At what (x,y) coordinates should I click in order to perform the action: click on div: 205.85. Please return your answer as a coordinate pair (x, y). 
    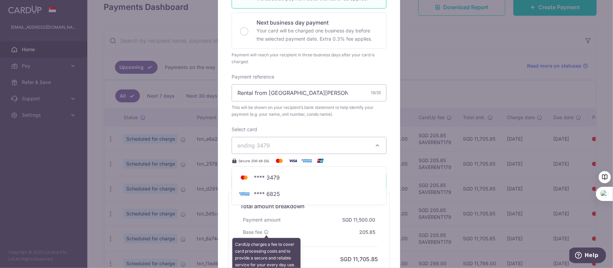
    Looking at the image, I should click on (367, 232).